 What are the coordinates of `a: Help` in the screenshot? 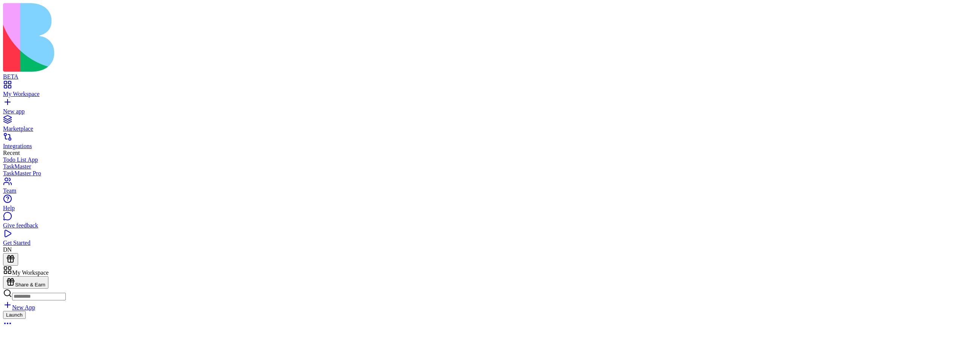 It's located at (484, 205).